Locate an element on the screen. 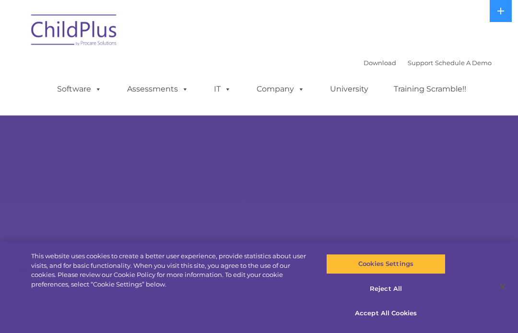  a: Training Scramble!! is located at coordinates (429, 89).